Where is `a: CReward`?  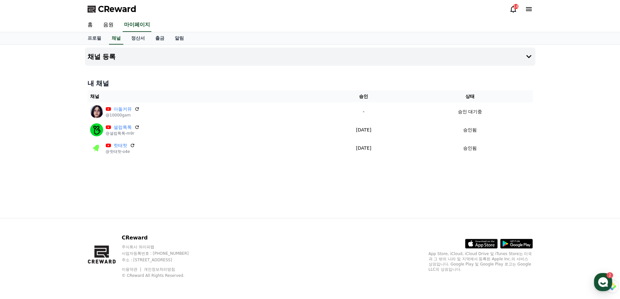 a: CReward is located at coordinates (112, 9).